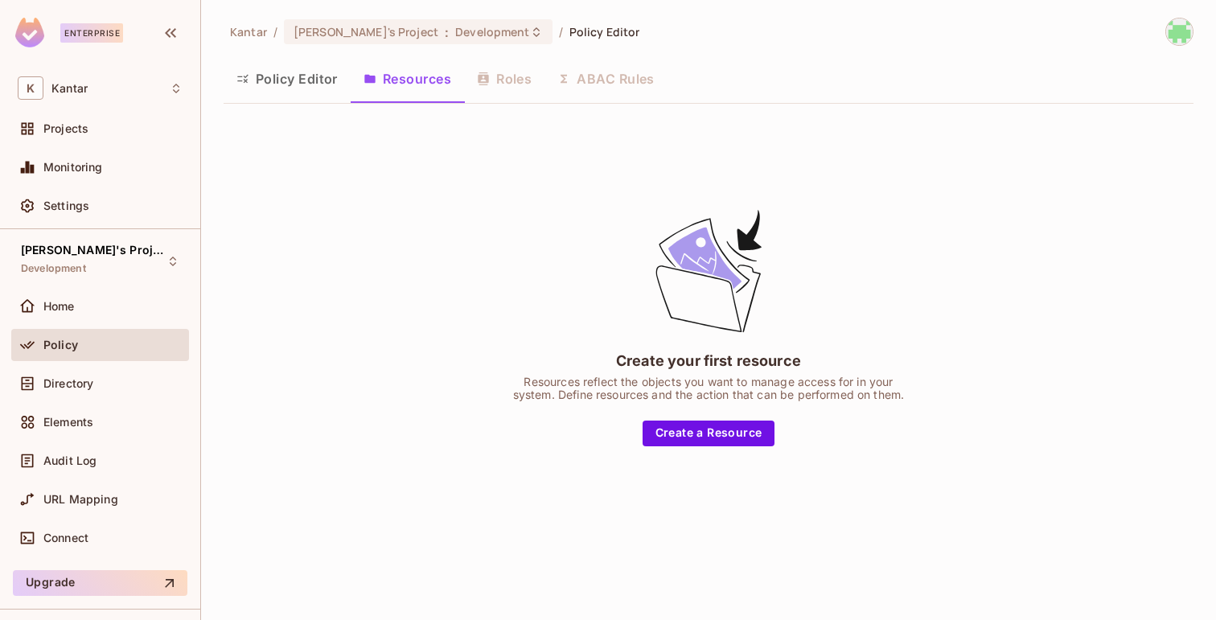 Image resolution: width=1216 pixels, height=620 pixels. I want to click on div: Resources reflect the objects you want to manage access for in your system. Define resources and ..., so click(709, 389).